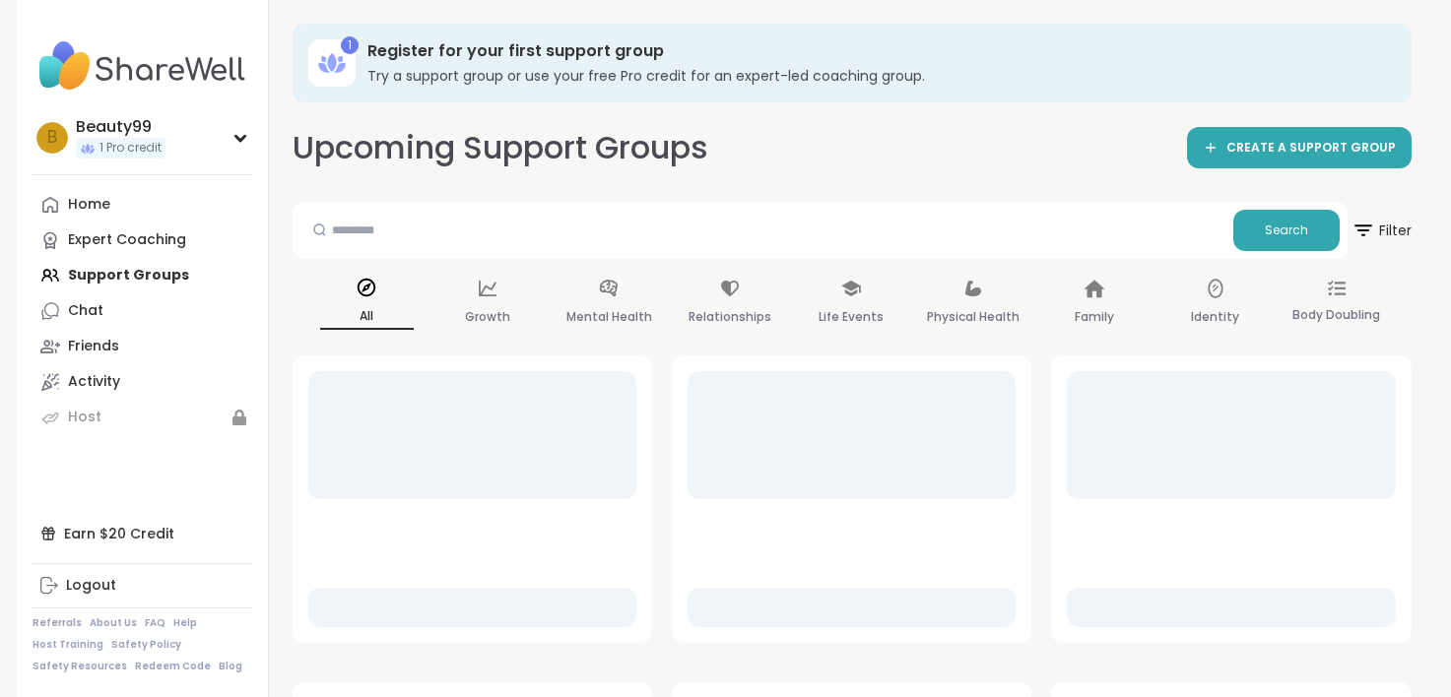 Image resolution: width=1451 pixels, height=697 pixels. Describe the element at coordinates (1299, 148) in the screenshot. I see `a: CREATE A SUPPORT GROUP` at that location.